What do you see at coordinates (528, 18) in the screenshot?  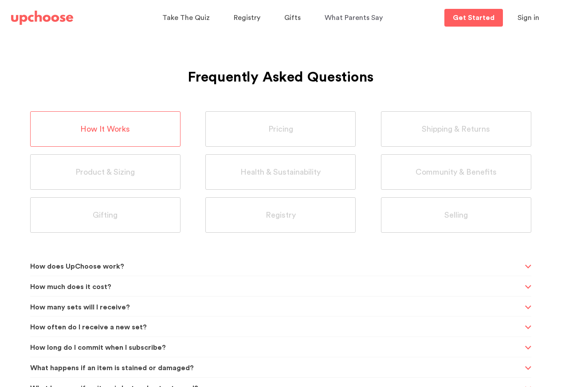 I see `span: Sign in` at bounding box center [528, 18].